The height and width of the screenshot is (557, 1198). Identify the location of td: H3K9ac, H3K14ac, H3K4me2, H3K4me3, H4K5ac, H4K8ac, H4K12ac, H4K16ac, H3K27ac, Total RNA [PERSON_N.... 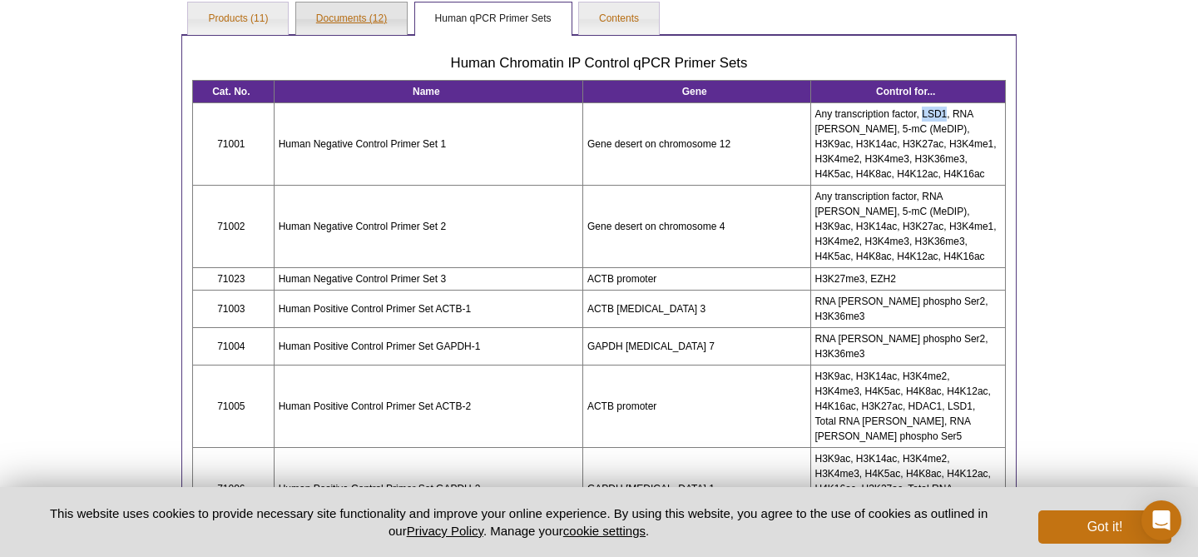
(908, 487).